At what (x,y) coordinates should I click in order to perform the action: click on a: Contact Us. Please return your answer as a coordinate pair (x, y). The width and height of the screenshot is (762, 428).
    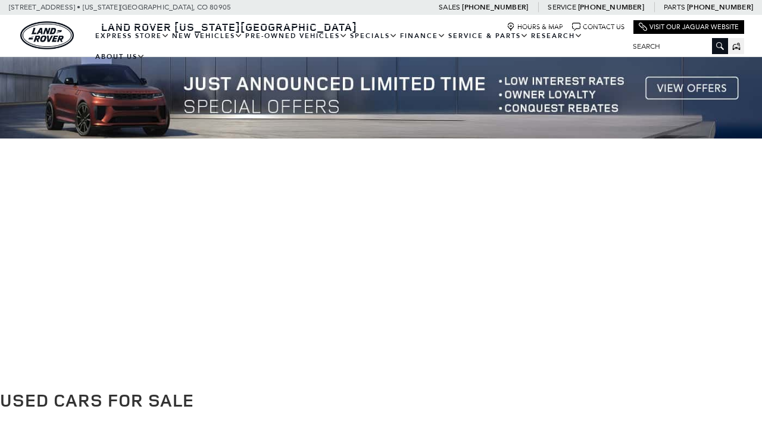
    Looking at the image, I should click on (598, 27).